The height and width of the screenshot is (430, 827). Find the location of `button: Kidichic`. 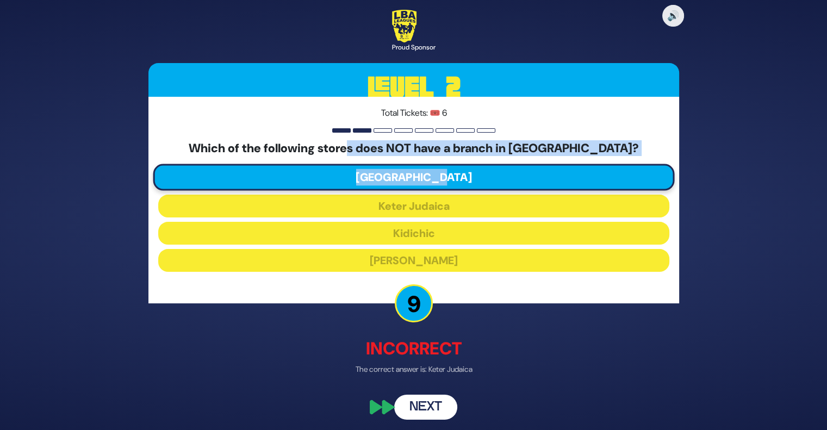

button: Kidichic is located at coordinates (414, 234).